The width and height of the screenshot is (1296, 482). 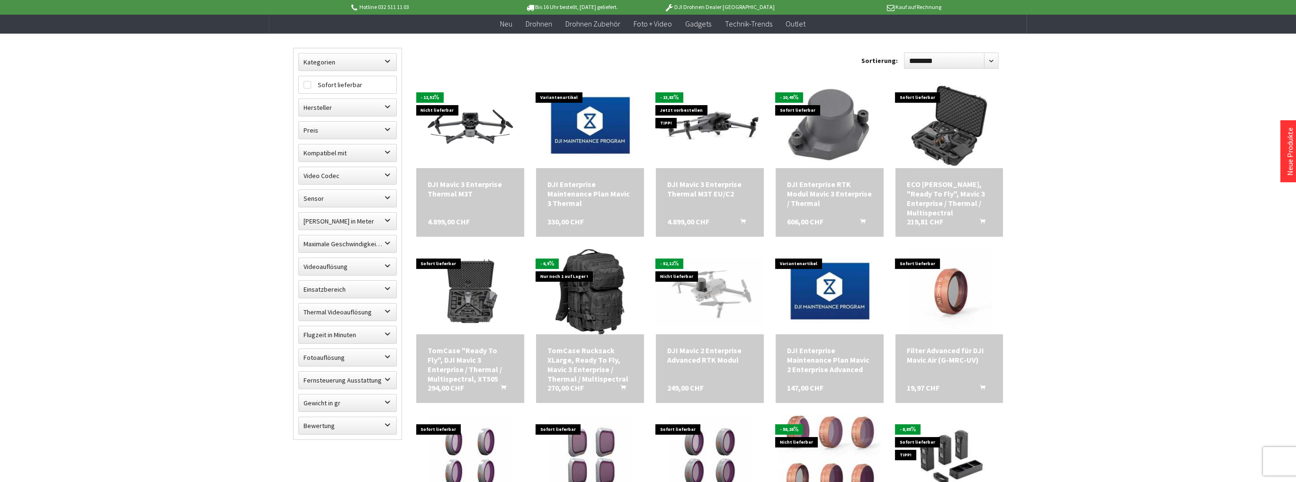 I want to click on div: DJI Enterprise Maintenance Plan Mavic 3 Thermal, so click(x=590, y=194).